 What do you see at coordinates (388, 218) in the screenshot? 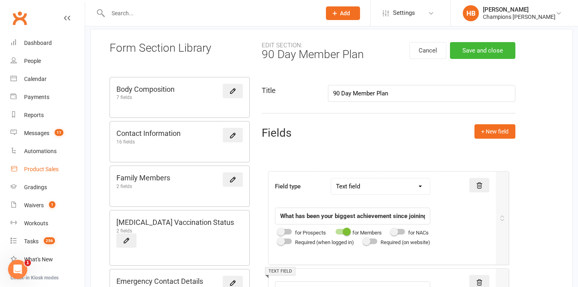
I see `div: Field typefor Prospectsfor Membersfor NACsRequired (when logged in)Required (on website)` at bounding box center [388, 218].